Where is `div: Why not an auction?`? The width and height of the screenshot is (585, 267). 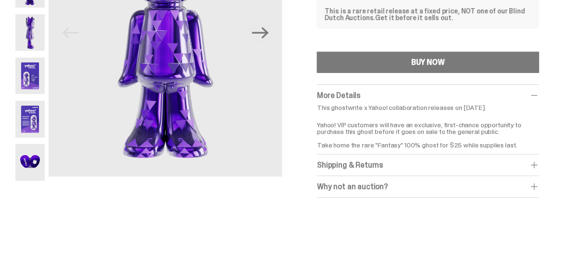
div: Why not an auction? is located at coordinates (428, 187).